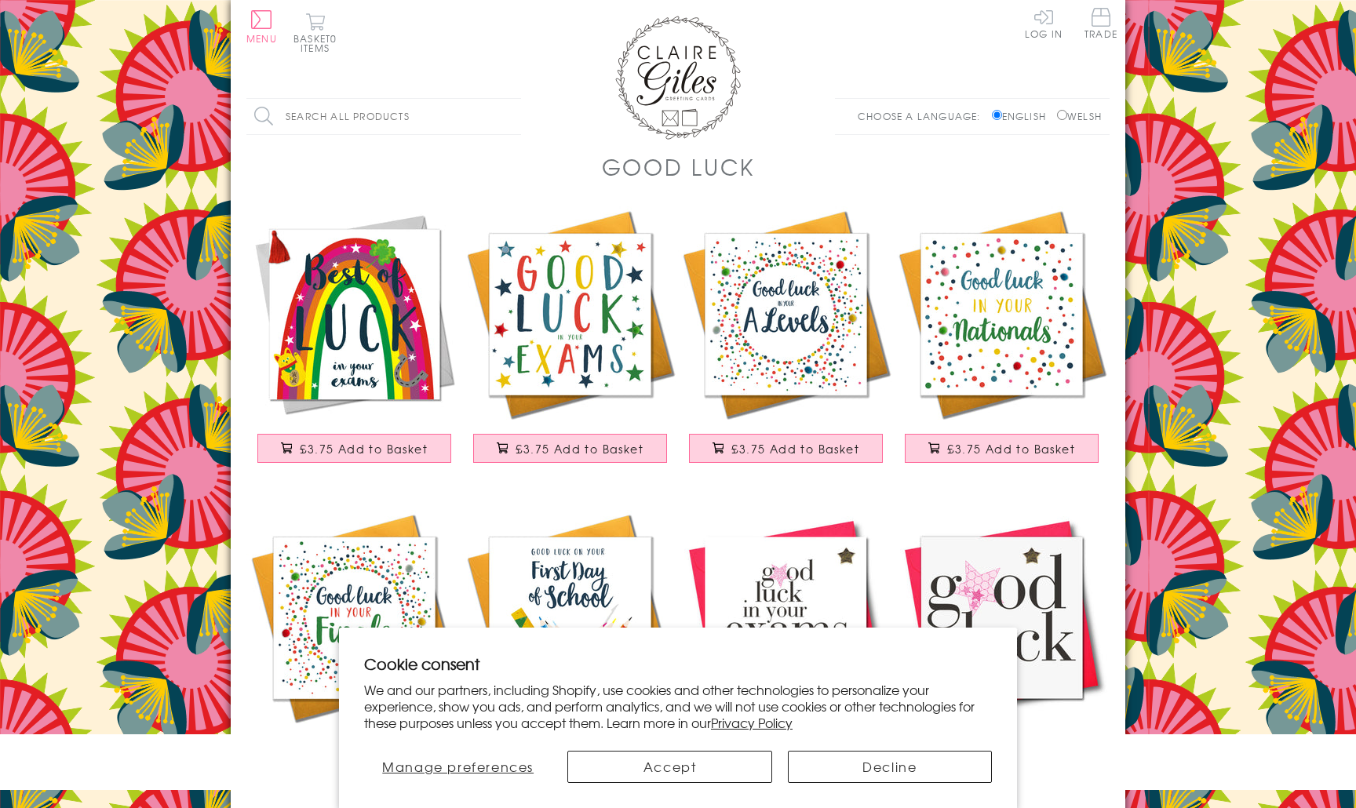 The height and width of the screenshot is (808, 1356). I want to click on span: 0 items, so click(319, 43).